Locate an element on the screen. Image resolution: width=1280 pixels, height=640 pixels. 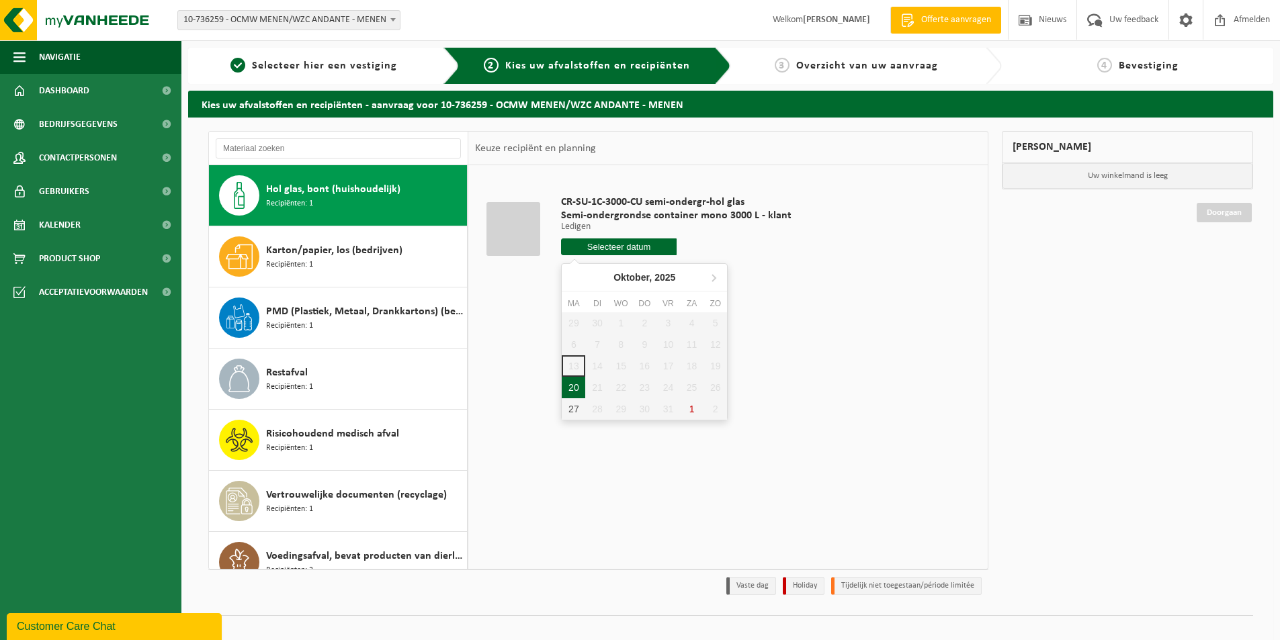
span: 10-736259 - OCMW MENEN/WZC ANDANTE - MENEN is located at coordinates (289, 20).